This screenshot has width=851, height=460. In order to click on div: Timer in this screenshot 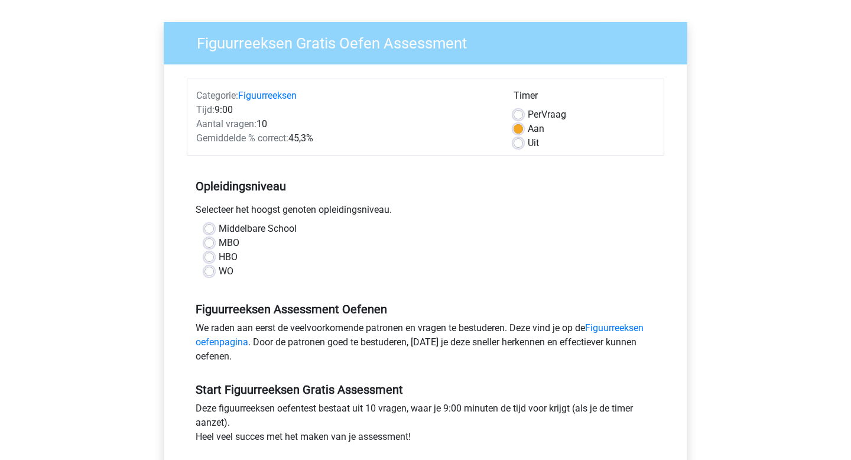, I will do `click(584, 98)`.